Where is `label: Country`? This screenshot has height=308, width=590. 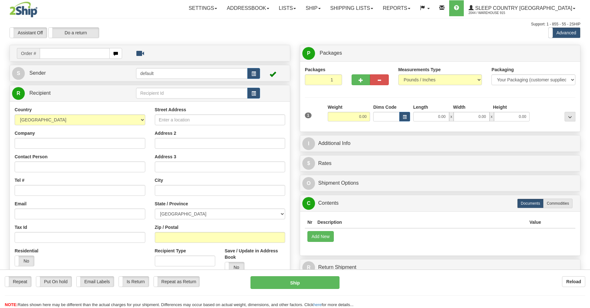 label: Country is located at coordinates (23, 110).